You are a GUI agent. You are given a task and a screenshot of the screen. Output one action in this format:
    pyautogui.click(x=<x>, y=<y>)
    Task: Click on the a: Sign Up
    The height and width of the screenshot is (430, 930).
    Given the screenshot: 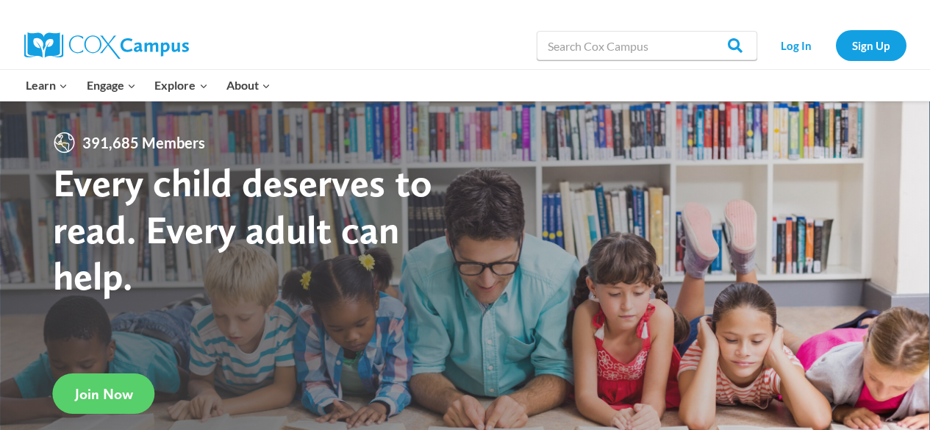 What is the action you would take?
    pyautogui.click(x=871, y=45)
    